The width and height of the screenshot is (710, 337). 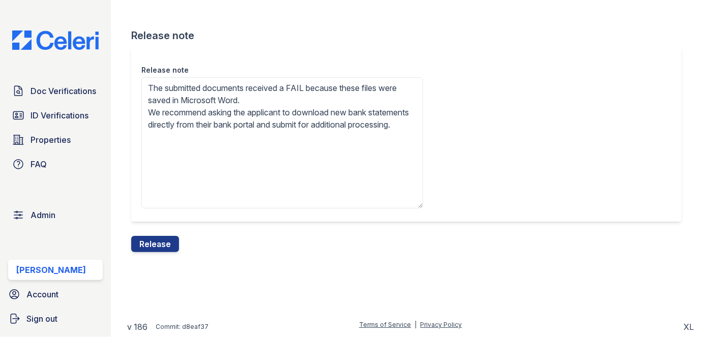 I want to click on button: Release, so click(x=155, y=244).